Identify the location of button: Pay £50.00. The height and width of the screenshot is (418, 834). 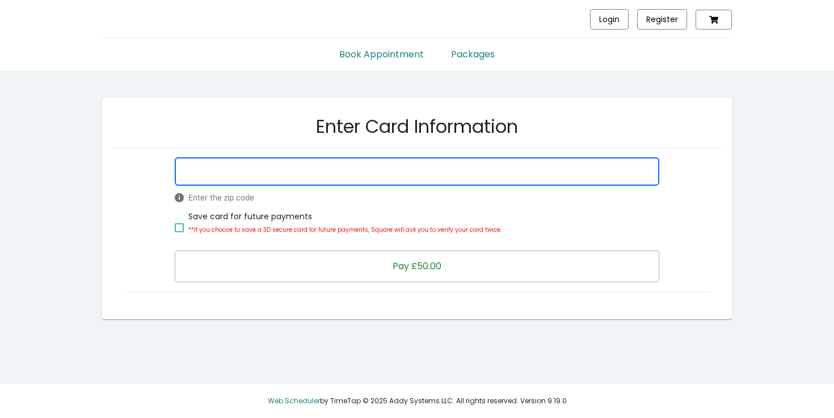
(416, 266).